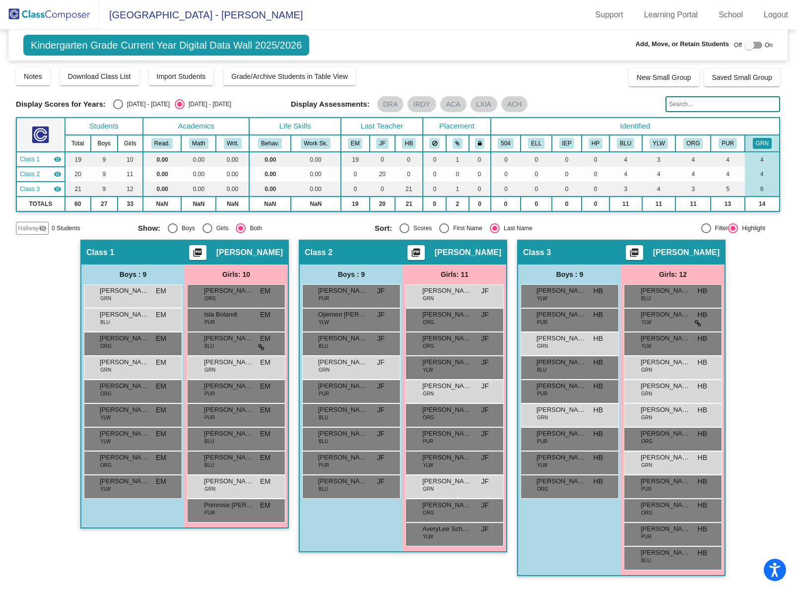 The image size is (796, 591). What do you see at coordinates (355, 204) in the screenshot?
I see `td: 19` at bounding box center [355, 204].